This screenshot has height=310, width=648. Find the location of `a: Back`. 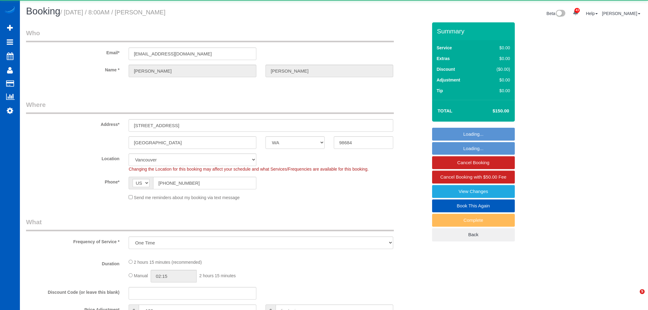

a: Back is located at coordinates (473, 234).